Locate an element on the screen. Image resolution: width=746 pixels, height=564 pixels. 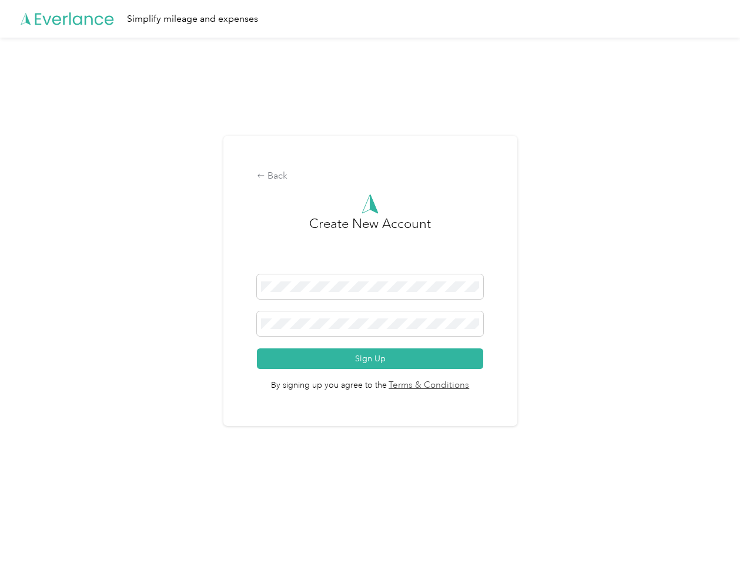
div: Back is located at coordinates (370, 176).